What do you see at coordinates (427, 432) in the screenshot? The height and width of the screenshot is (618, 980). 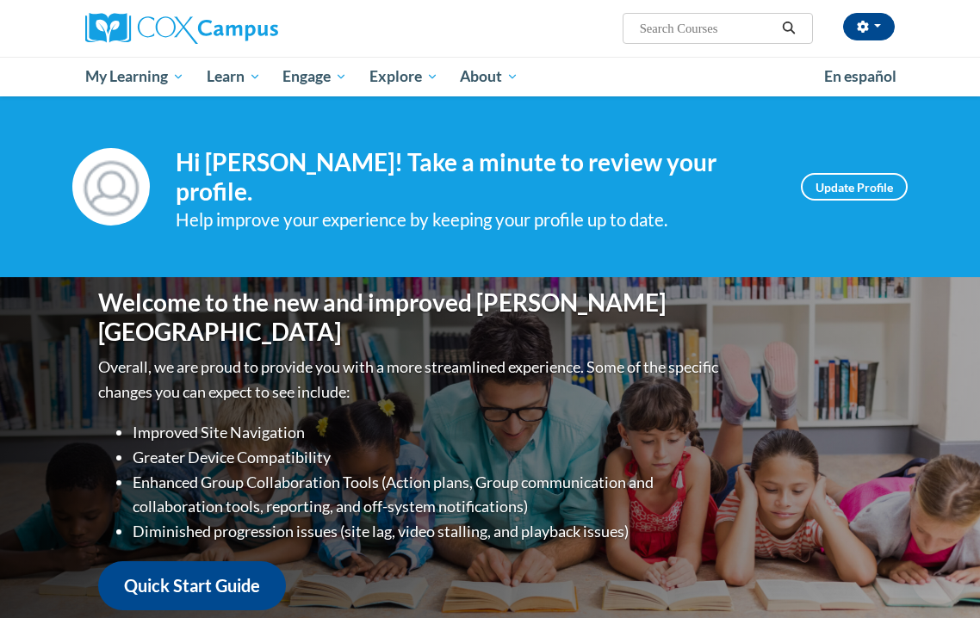 I see `li: Improved Site Navigation` at bounding box center [427, 432].